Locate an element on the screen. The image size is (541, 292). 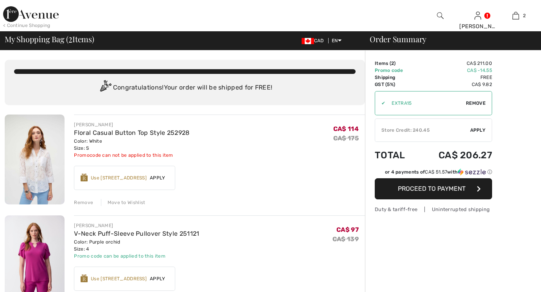
span: CAD is located at coordinates (314, 41).